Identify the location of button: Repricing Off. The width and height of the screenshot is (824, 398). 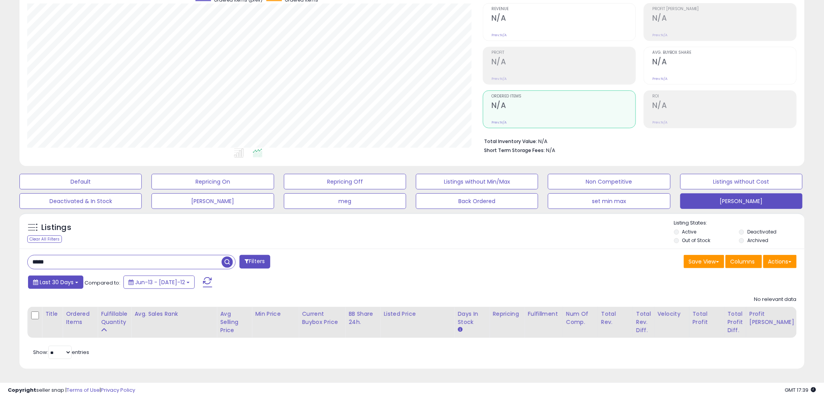
(345, 182).